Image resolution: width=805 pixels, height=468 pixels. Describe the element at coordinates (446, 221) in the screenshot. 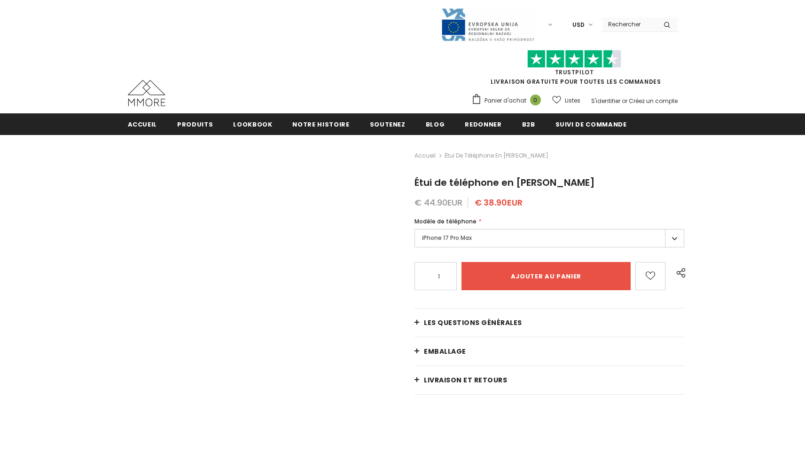

I see `span: Modèle de téléphone` at that location.